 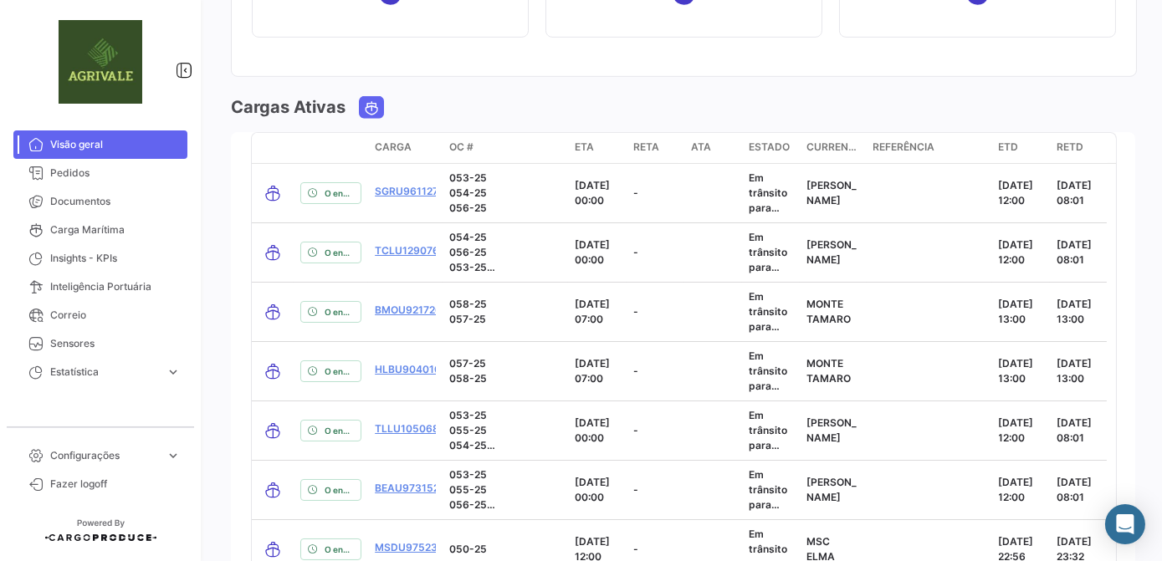 I want to click on span: OC #, so click(x=461, y=147).